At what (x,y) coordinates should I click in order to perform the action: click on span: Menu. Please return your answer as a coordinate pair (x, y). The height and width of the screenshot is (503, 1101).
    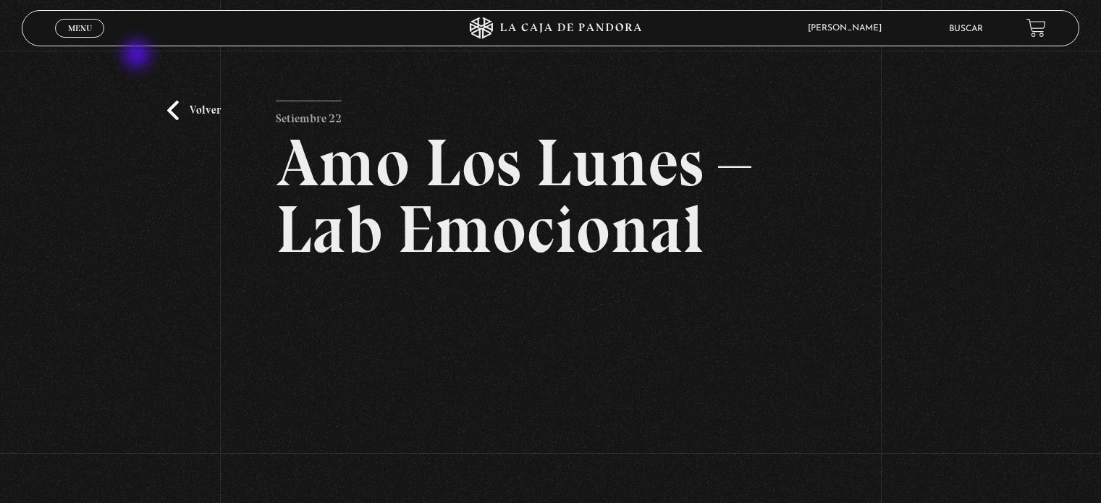
    Looking at the image, I should click on (80, 28).